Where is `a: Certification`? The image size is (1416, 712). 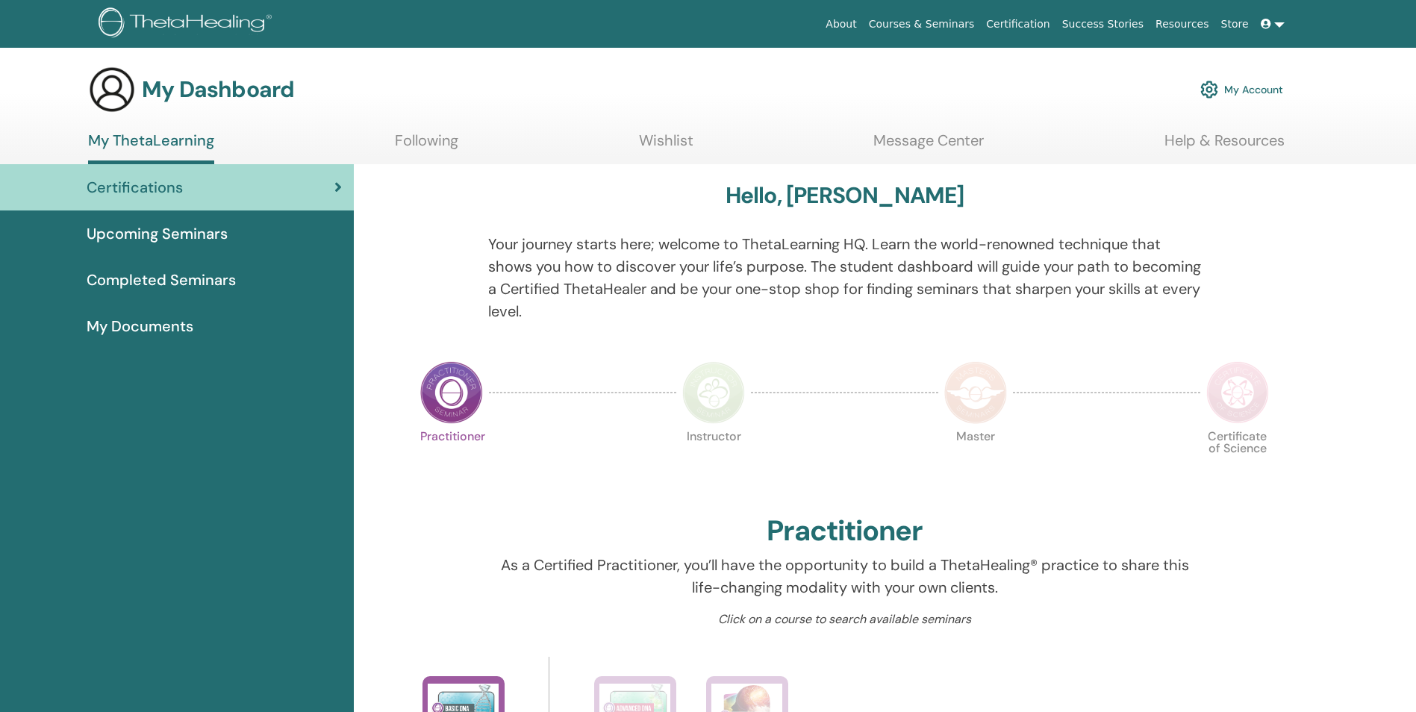
a: Certification is located at coordinates (1017, 24).